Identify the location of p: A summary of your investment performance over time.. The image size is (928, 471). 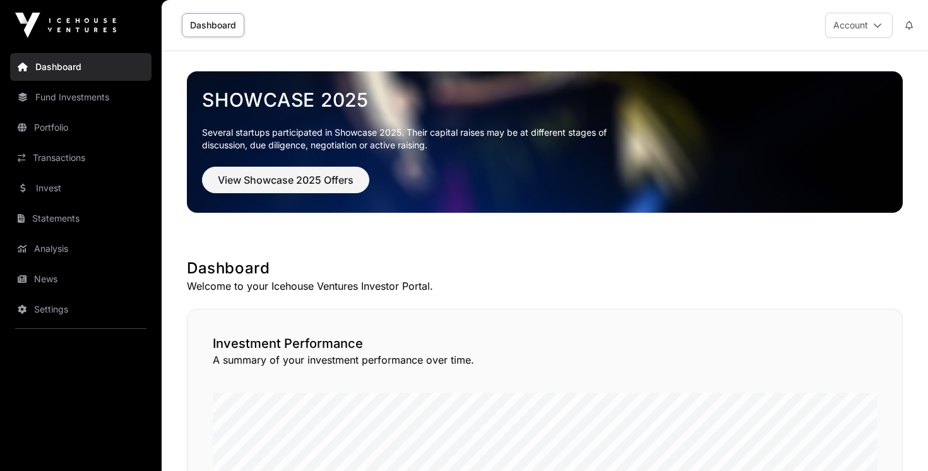
(545, 360).